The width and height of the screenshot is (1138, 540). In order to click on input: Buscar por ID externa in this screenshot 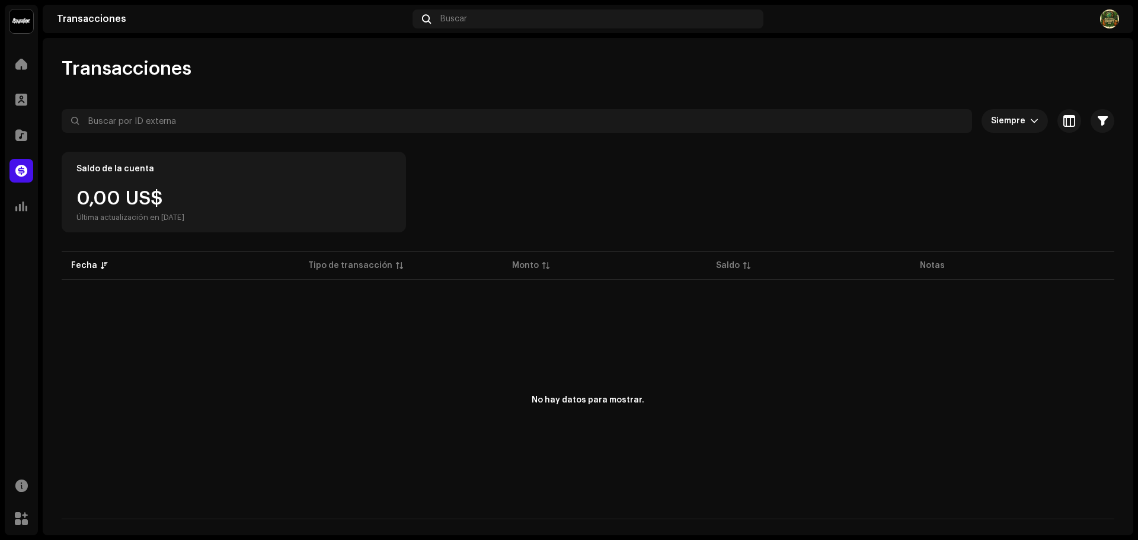, I will do `click(517, 121)`.